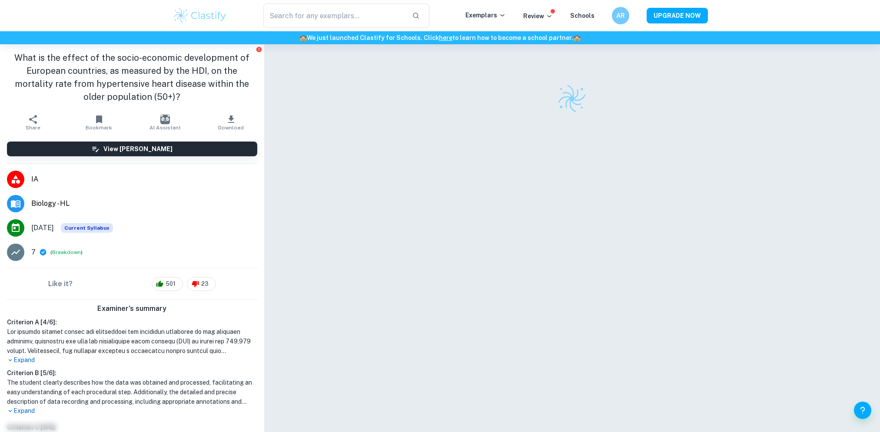  I want to click on p: 7, so click(33, 253).